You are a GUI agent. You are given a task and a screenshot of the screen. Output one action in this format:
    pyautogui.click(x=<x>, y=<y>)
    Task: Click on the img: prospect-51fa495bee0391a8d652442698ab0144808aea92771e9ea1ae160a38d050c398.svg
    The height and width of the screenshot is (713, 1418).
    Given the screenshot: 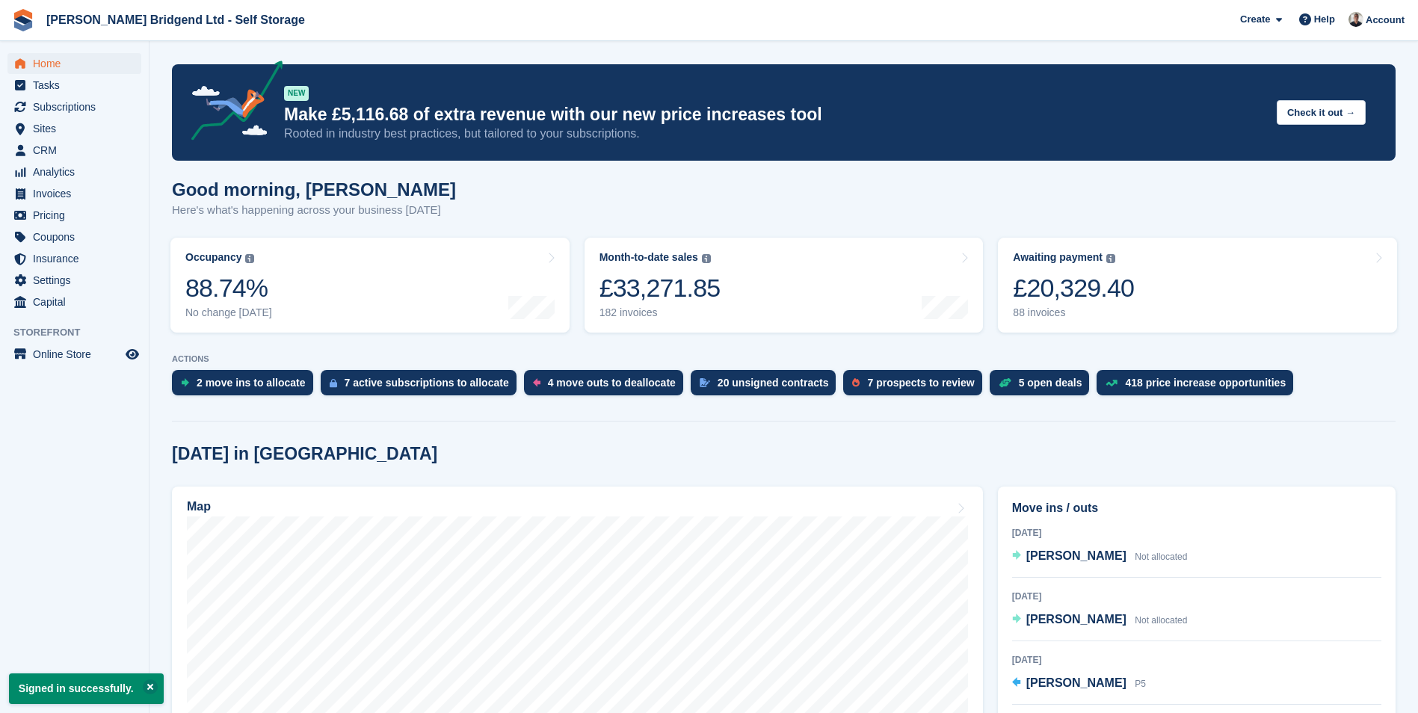 What is the action you would take?
    pyautogui.click(x=856, y=383)
    